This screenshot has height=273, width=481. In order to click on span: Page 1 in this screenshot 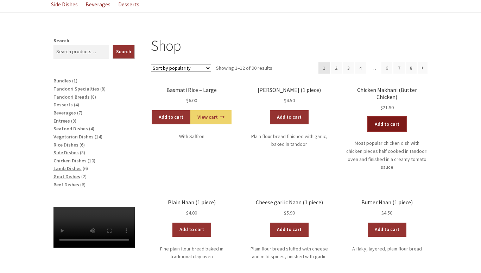, I will do `click(324, 68)`.